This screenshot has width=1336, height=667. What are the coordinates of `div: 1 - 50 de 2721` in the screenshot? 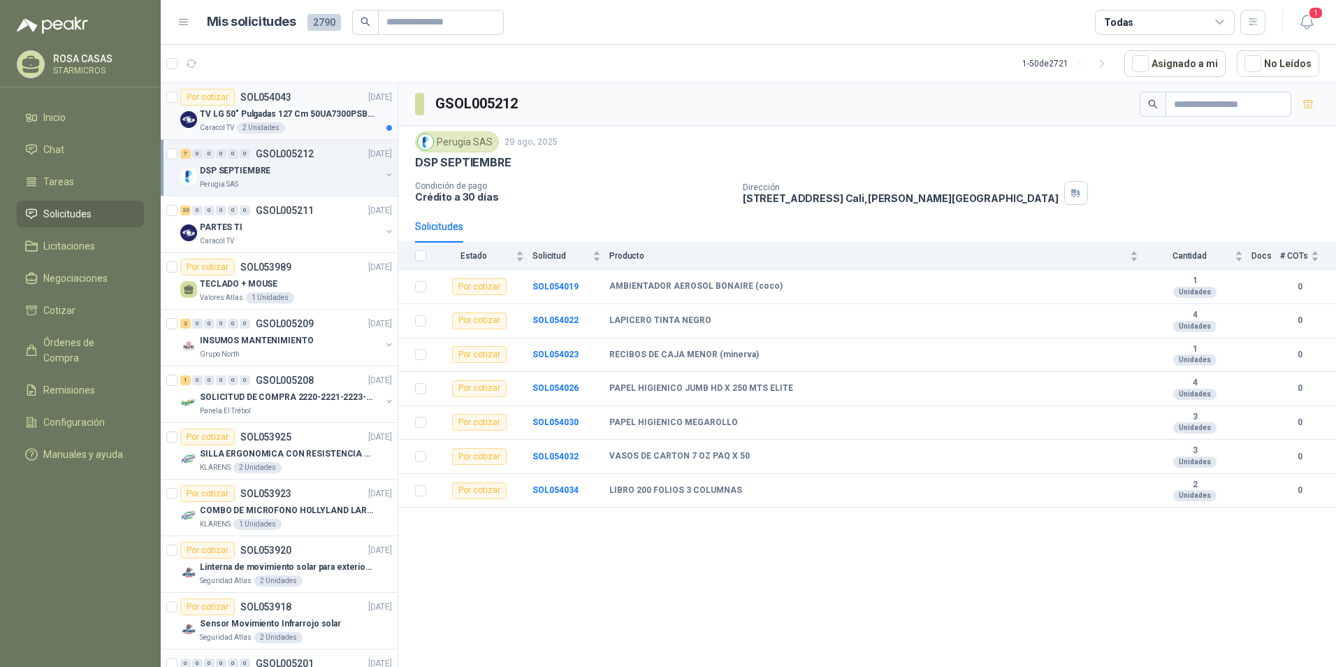 It's located at (1068, 64).